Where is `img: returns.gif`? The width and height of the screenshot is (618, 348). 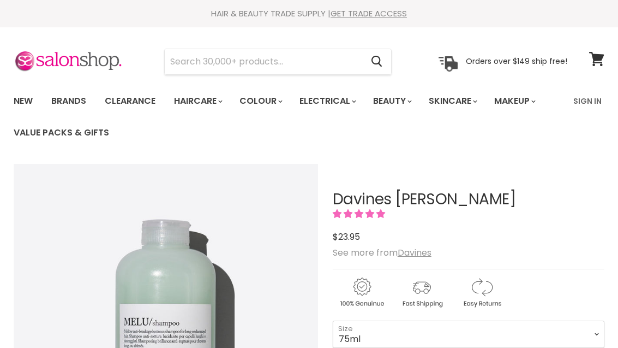 img: returns.gif is located at coordinates (482, 292).